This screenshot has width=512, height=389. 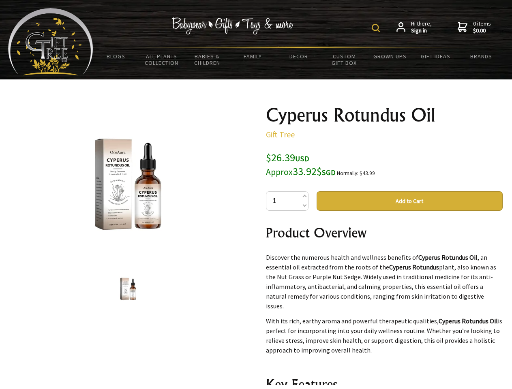 I want to click on span: Hi there,, so click(x=421, y=27).